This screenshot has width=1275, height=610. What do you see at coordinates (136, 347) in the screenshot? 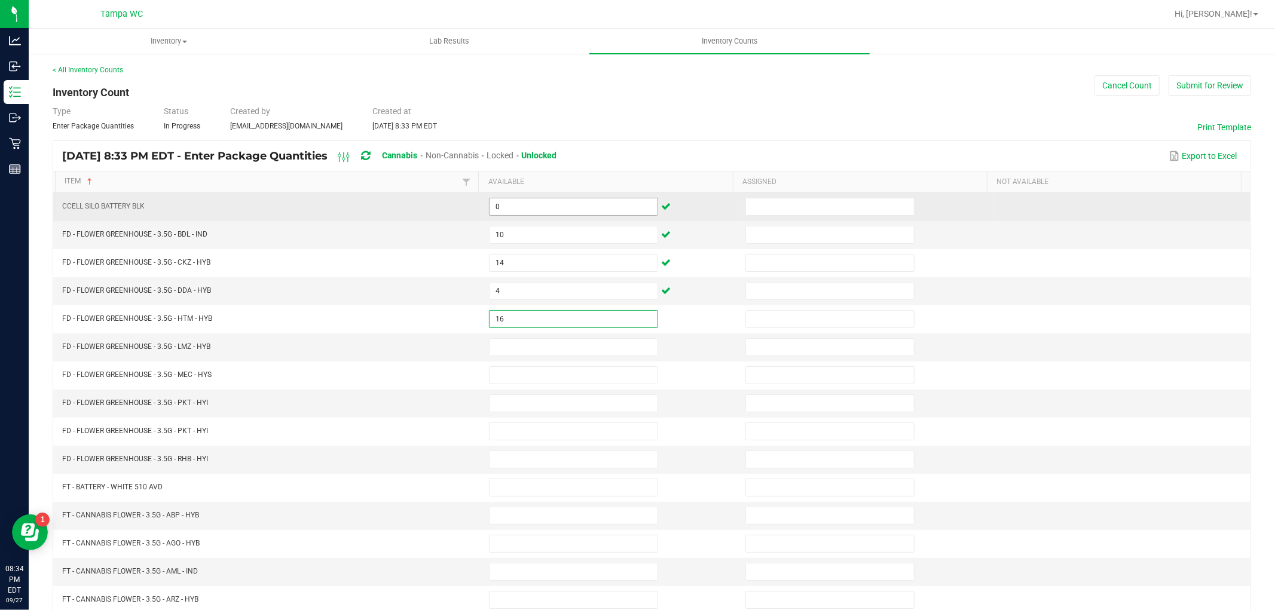
I see `span: FD - FLOWER GREENHOUSE - 3.5G - LMZ - HYB` at bounding box center [136, 347].